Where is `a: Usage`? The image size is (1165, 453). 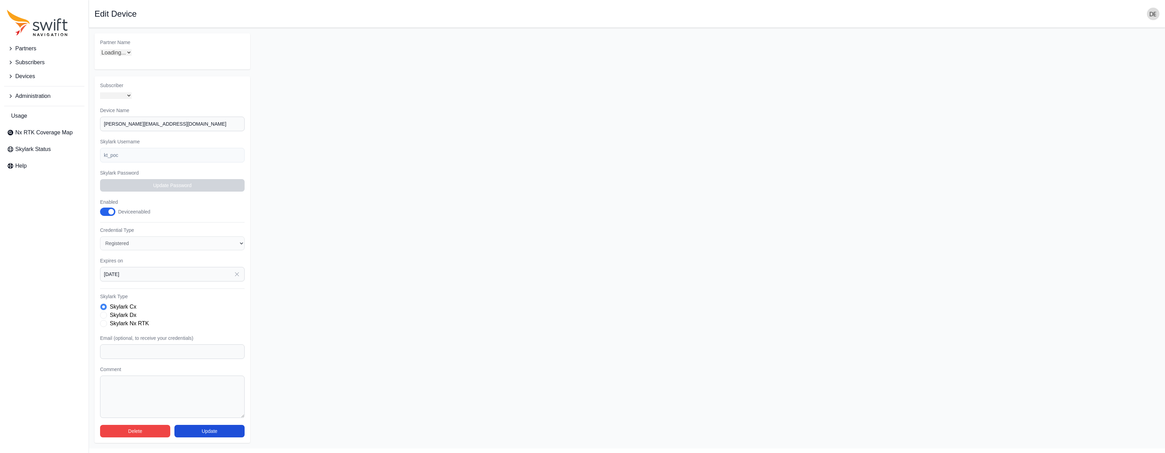
a: Usage is located at coordinates (44, 116).